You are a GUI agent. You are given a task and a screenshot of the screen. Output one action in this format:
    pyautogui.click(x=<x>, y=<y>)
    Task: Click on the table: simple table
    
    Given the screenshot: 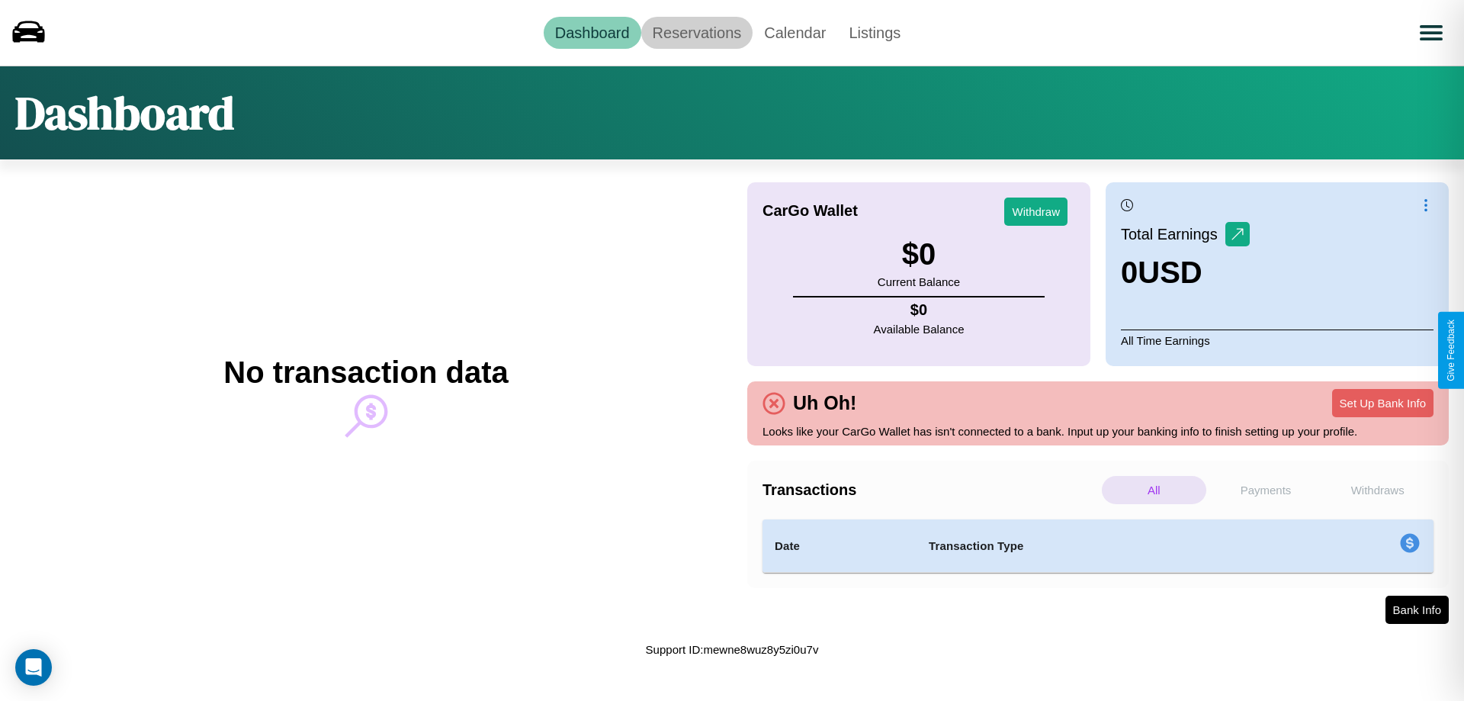 What is the action you would take?
    pyautogui.click(x=1098, y=546)
    